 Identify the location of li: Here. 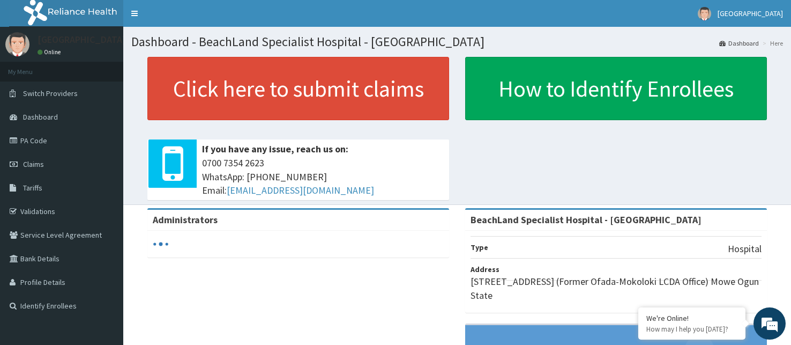
(772, 43).